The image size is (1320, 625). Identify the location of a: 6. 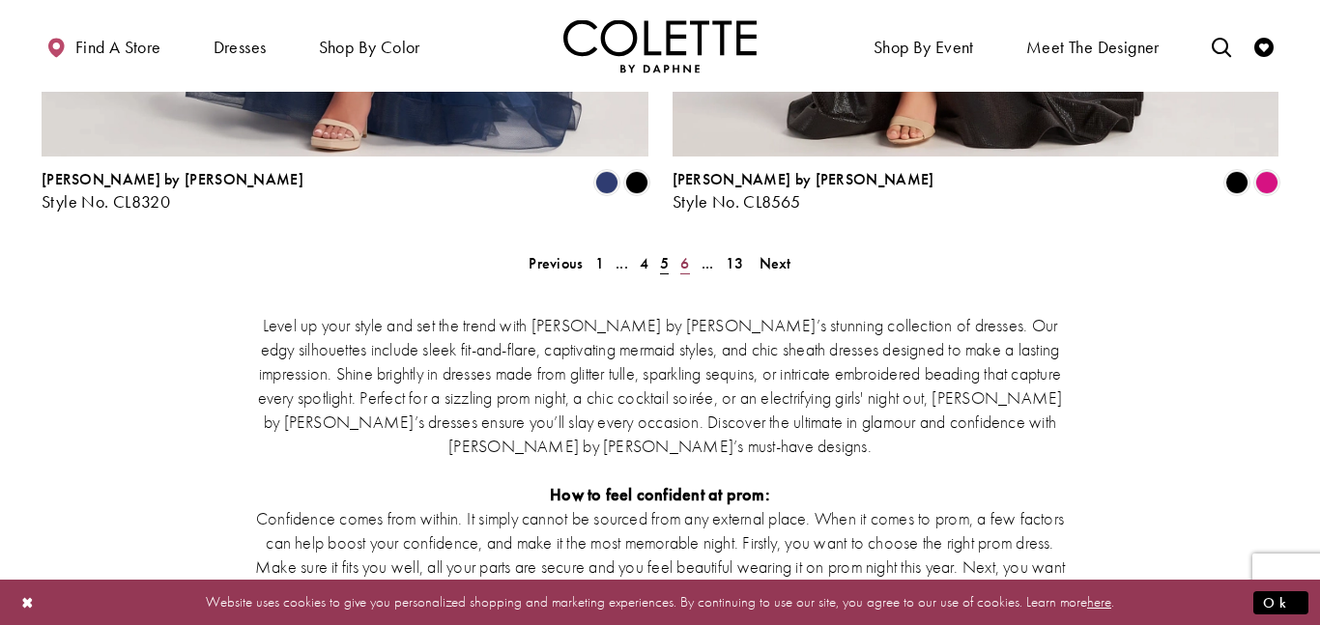
(684, 263).